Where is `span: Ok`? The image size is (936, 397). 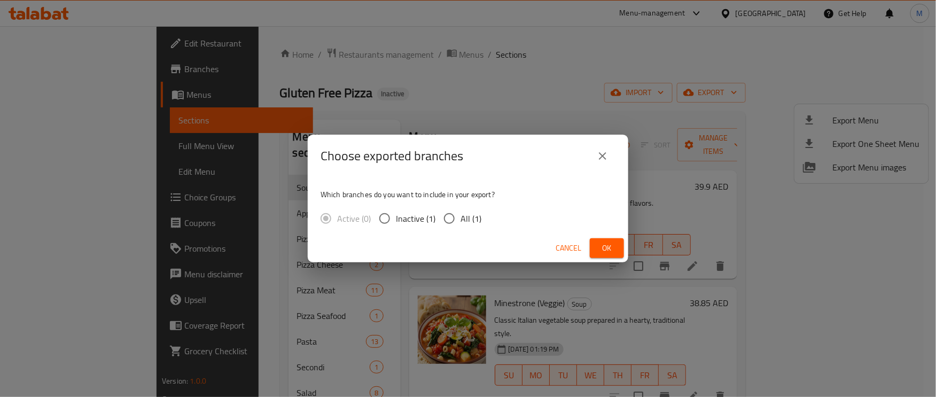
span: Ok is located at coordinates (607, 248).